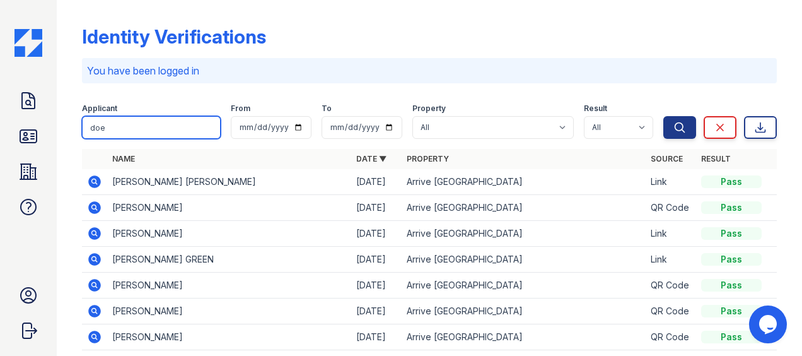  I want to click on a: Name, so click(124, 158).